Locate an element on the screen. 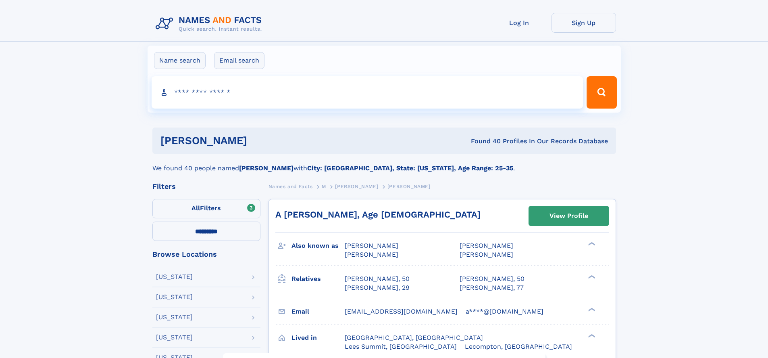 The width and height of the screenshot is (768, 358). h3: Email is located at coordinates (318, 311).